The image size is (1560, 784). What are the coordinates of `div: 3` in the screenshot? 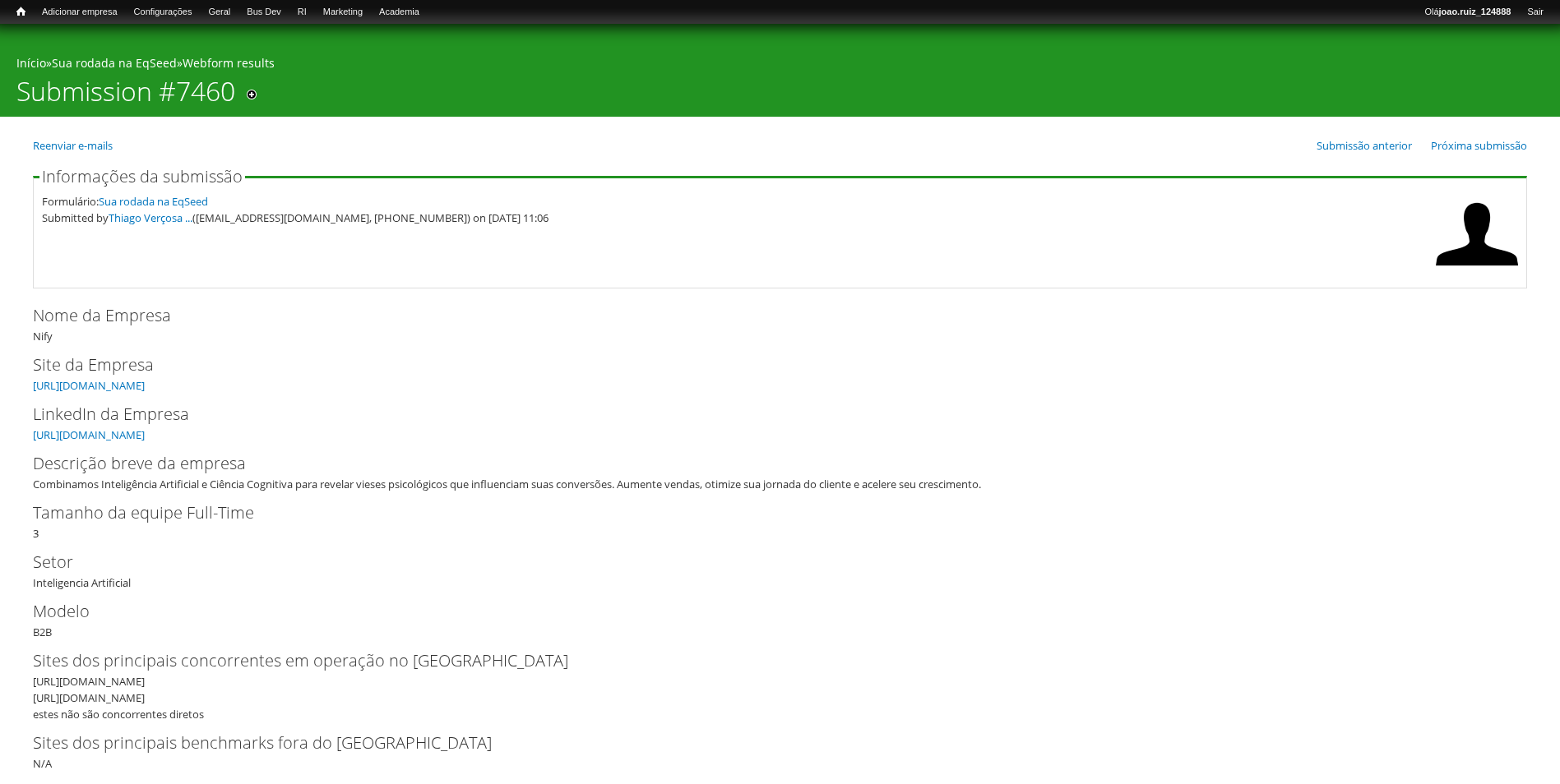 It's located at (780, 521).